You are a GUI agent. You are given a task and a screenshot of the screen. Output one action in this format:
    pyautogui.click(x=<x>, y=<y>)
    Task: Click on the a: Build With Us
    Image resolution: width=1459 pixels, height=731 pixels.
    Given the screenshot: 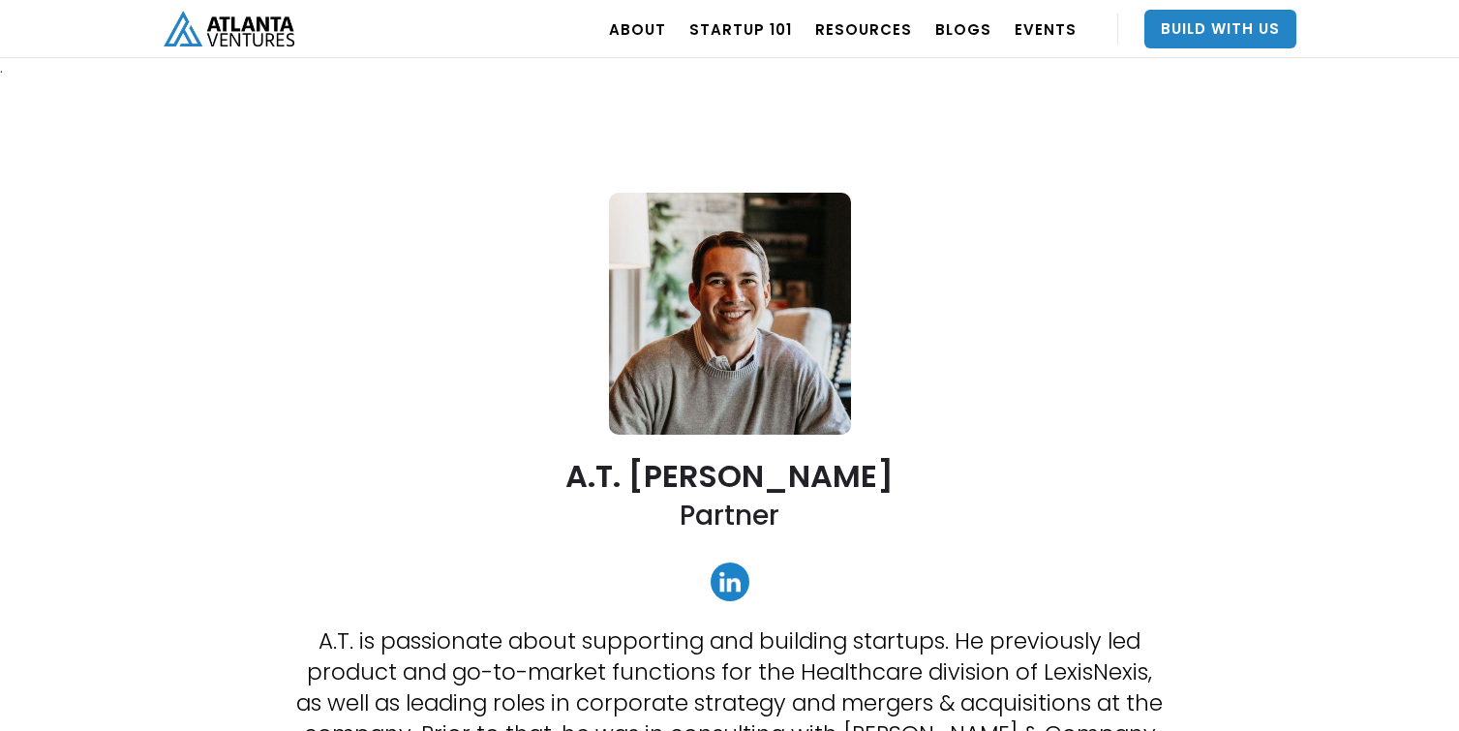 What is the action you would take?
    pyautogui.click(x=1220, y=29)
    